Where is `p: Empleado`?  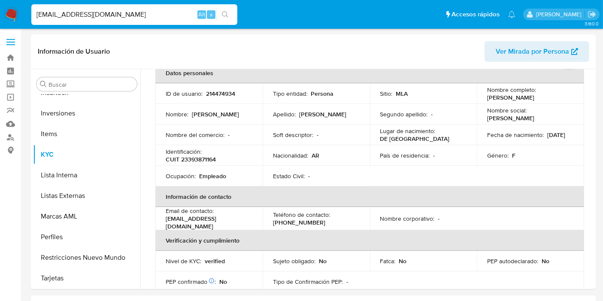
p: Empleado is located at coordinates (212, 176).